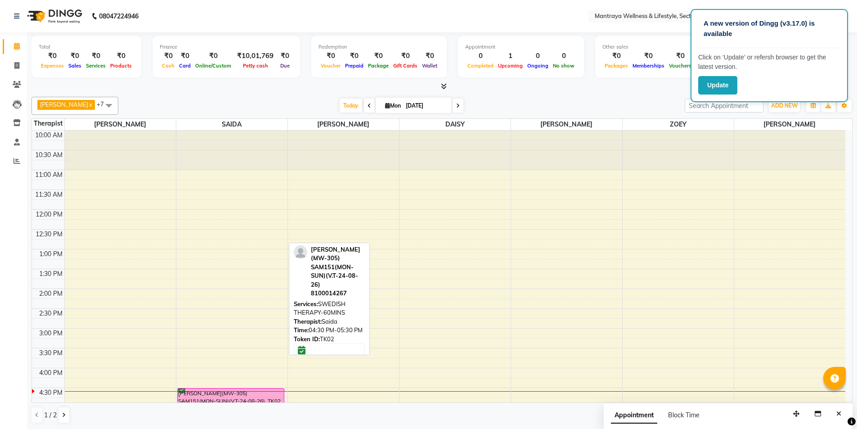  I want to click on span: Gift Cards, so click(405, 66).